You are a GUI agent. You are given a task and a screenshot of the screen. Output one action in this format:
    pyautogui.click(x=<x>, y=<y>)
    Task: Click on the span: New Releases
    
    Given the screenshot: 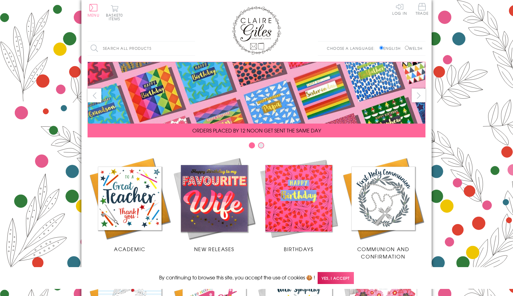 What is the action you would take?
    pyautogui.click(x=214, y=249)
    